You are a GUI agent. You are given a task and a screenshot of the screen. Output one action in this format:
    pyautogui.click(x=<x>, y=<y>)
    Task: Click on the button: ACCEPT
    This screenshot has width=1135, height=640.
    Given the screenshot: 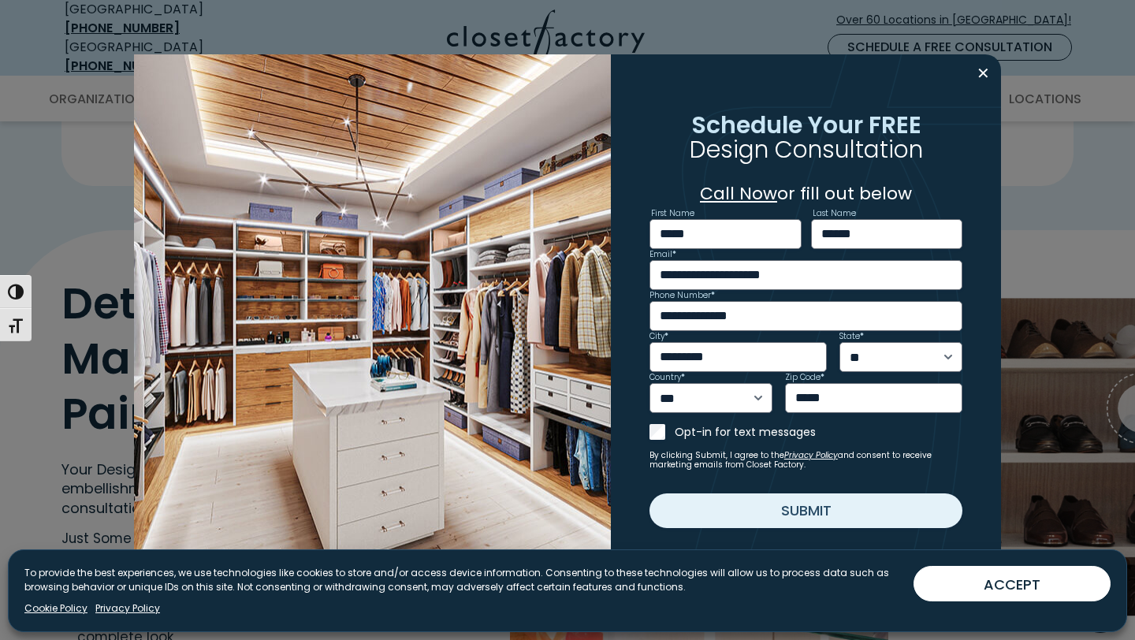 What is the action you would take?
    pyautogui.click(x=1012, y=583)
    